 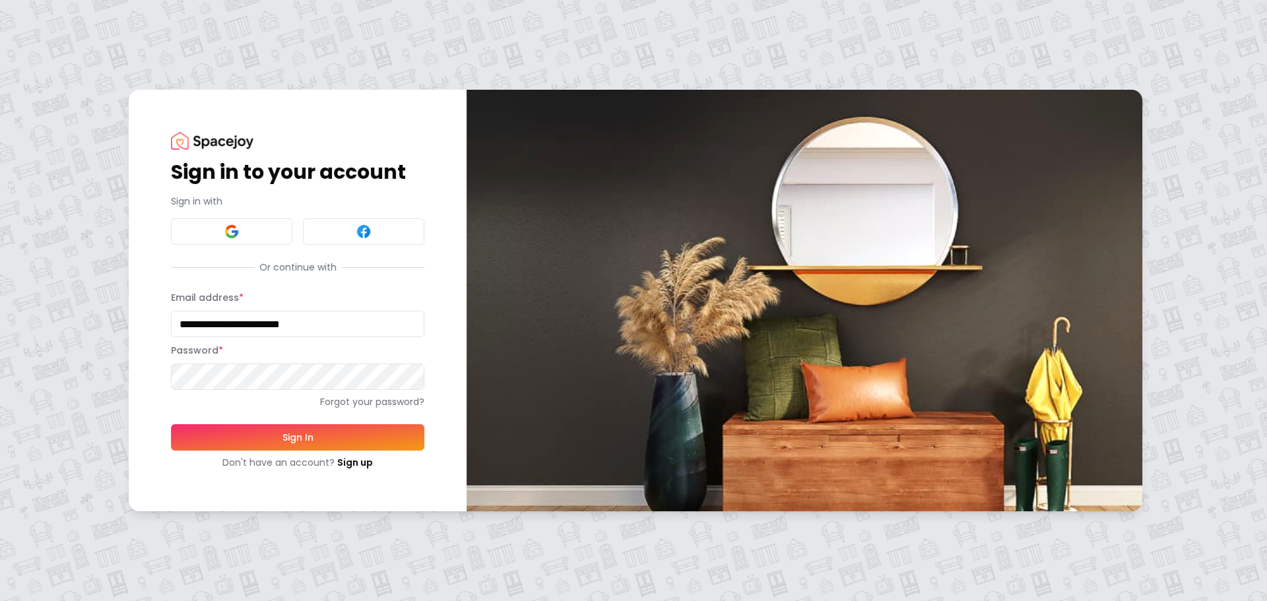 I want to click on img: Google signin, so click(x=232, y=232).